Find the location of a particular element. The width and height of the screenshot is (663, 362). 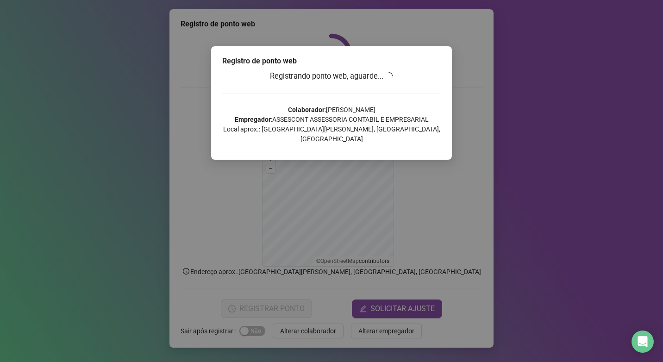

span: loading is located at coordinates (389, 76).